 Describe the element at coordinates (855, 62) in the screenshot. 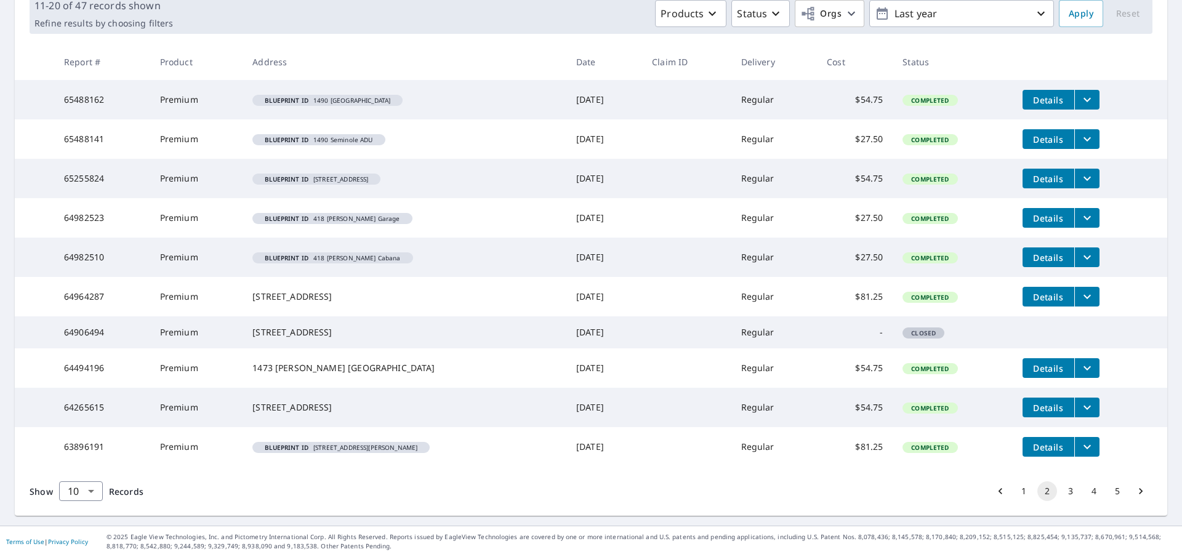

I see `th: Cost` at that location.